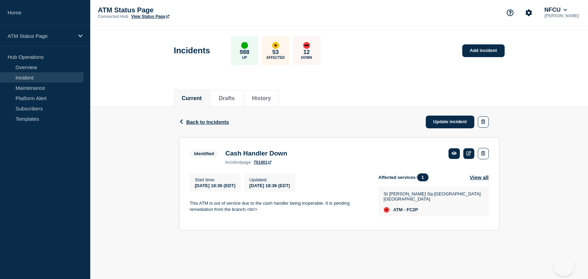  Describe the element at coordinates (227, 98) in the screenshot. I see `button: Drafts` at that location.